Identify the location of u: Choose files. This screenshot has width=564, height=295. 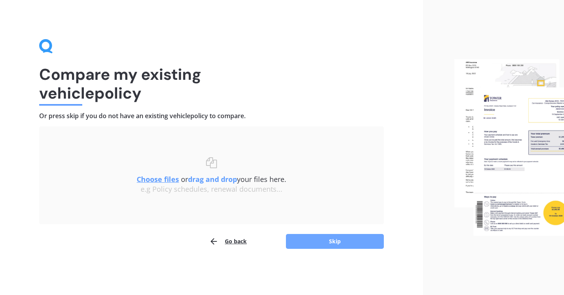
(158, 179).